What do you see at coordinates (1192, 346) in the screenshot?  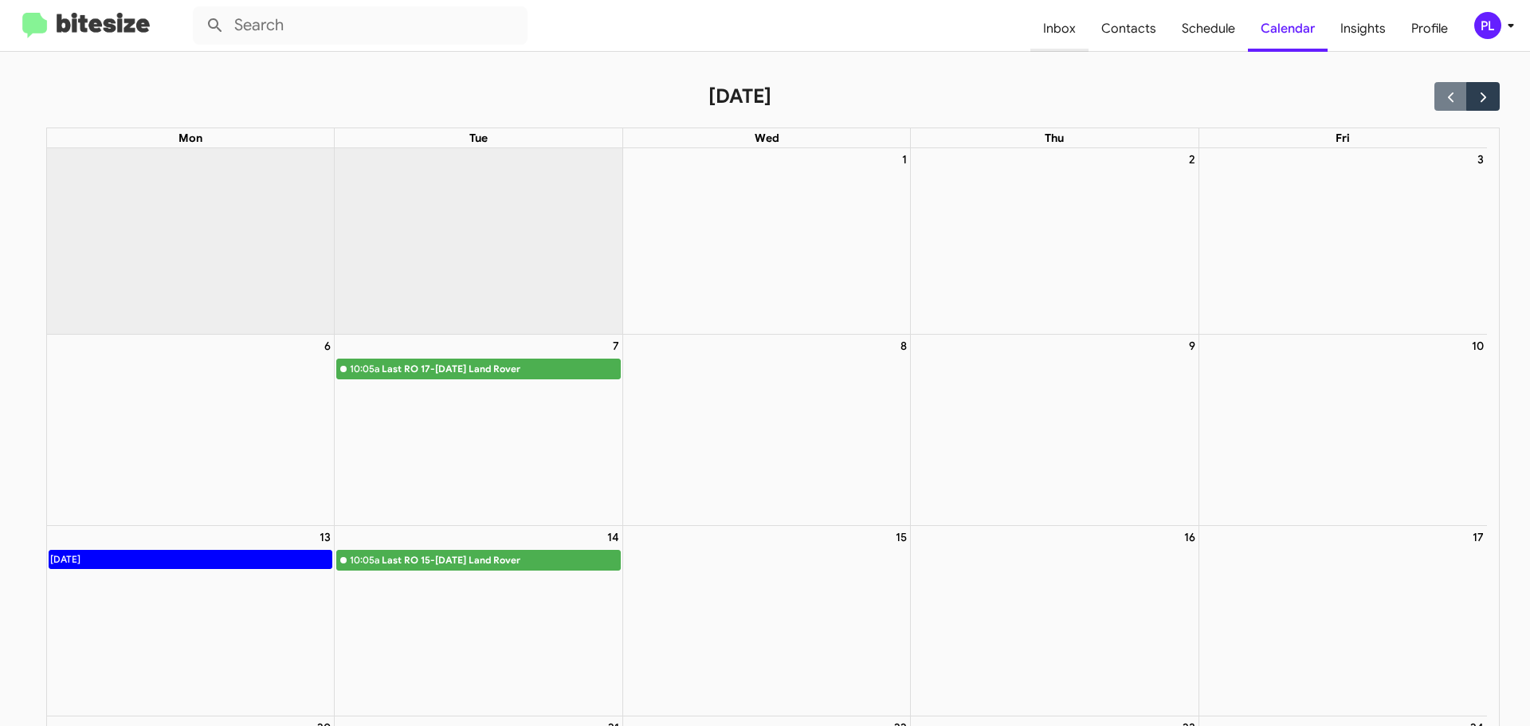 I see `a: October 9, 2025` at bounding box center [1192, 346].